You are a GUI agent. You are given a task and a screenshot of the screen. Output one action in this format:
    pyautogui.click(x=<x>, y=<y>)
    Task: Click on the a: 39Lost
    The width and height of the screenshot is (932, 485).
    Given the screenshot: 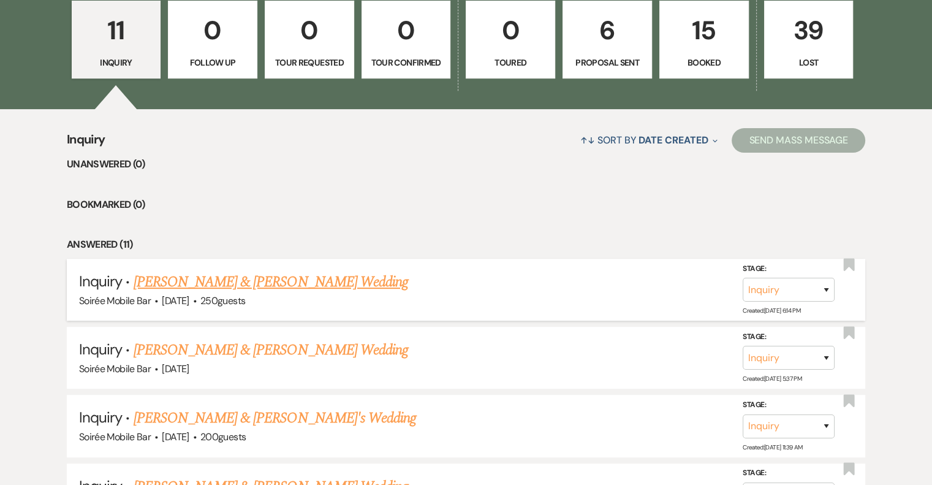 What is the action you would take?
    pyautogui.click(x=809, y=40)
    